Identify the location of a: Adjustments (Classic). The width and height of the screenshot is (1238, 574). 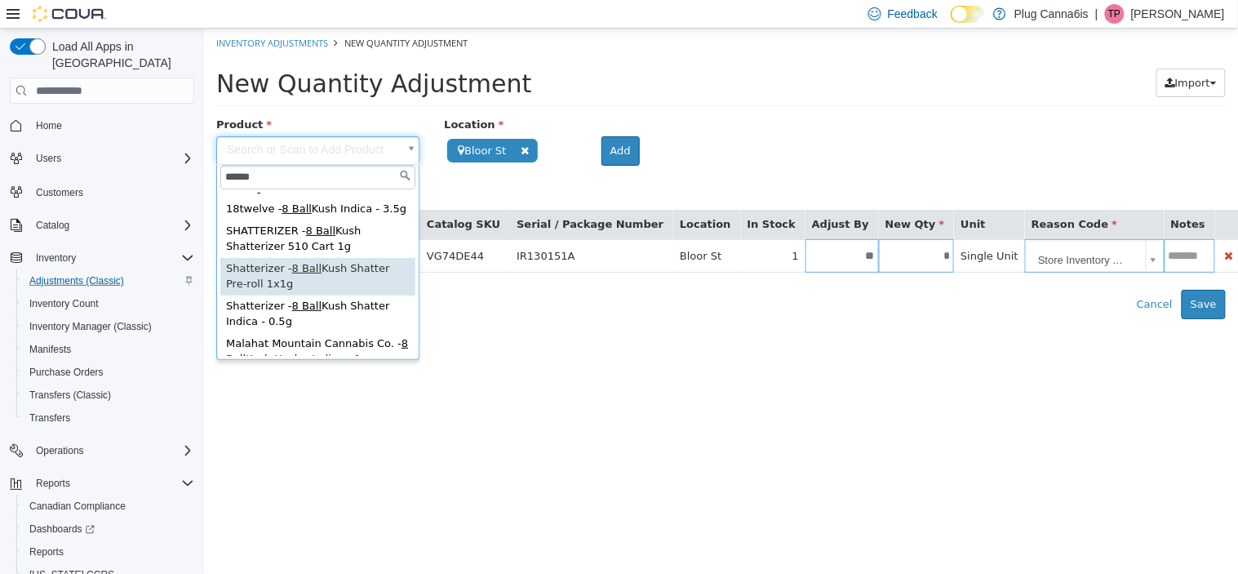
(77, 281).